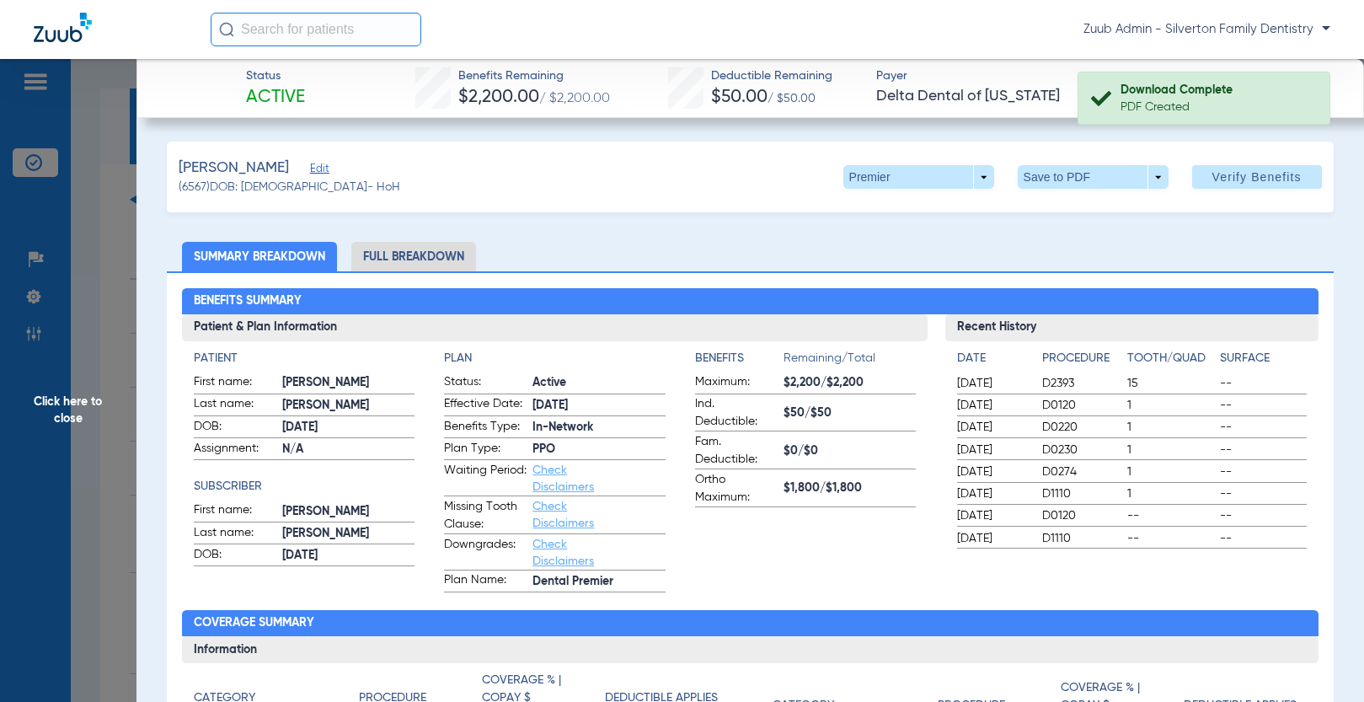 Image resolution: width=1364 pixels, height=702 pixels. I want to click on span: Benefits Type:, so click(485, 428).